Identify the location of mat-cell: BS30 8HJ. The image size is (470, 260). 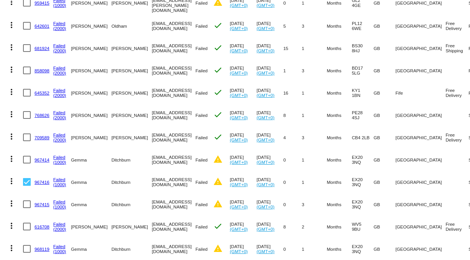
(363, 48).